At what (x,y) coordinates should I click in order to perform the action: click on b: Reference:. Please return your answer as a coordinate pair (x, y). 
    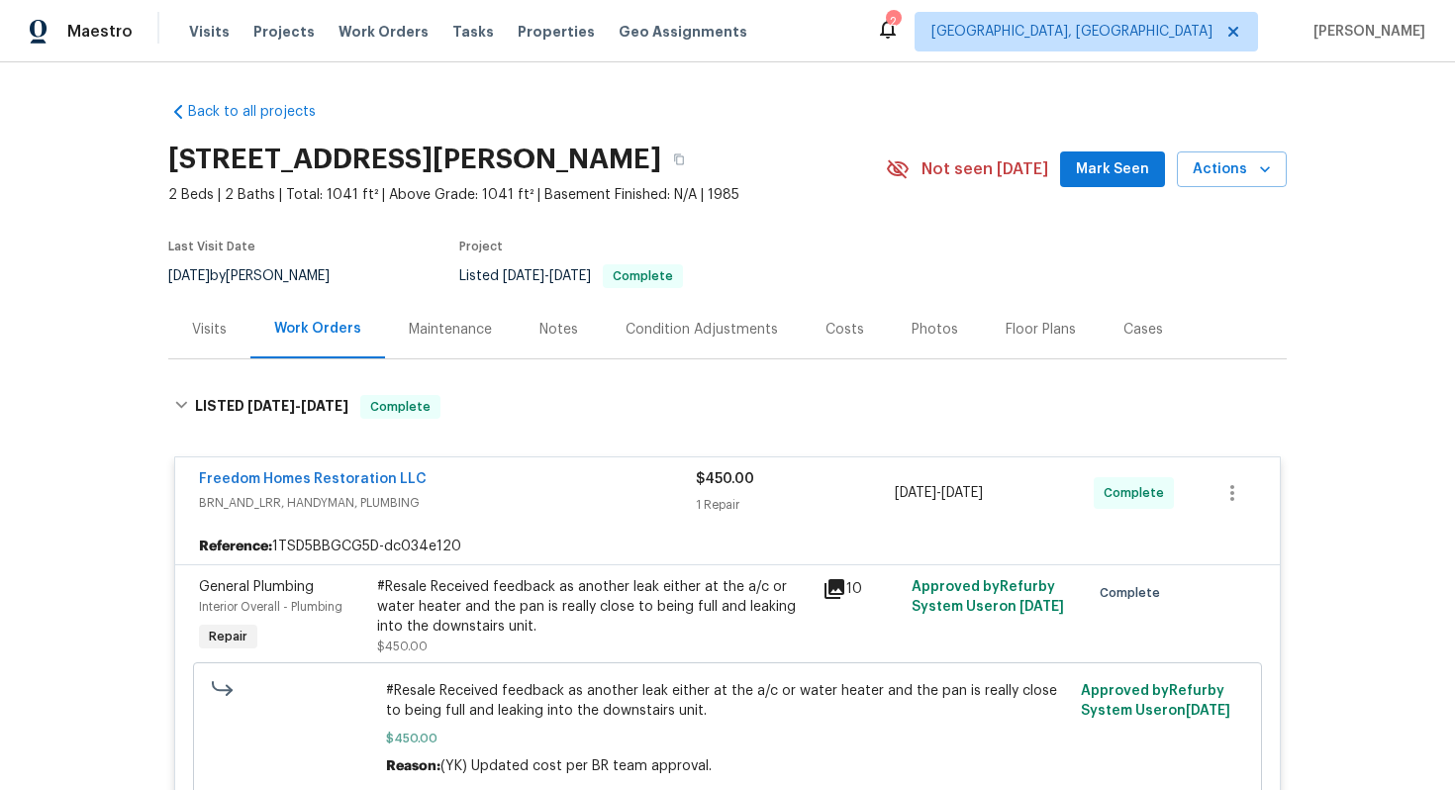
    Looking at the image, I should click on (236, 546).